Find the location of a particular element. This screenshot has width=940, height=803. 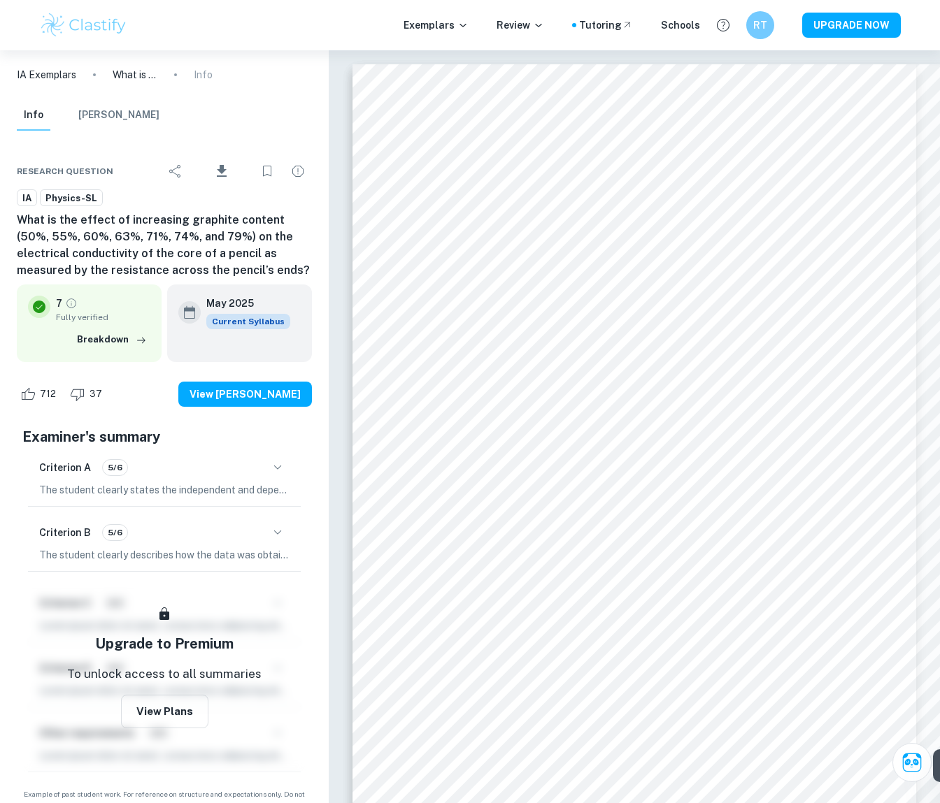

button: RT is located at coordinates (760, 25).